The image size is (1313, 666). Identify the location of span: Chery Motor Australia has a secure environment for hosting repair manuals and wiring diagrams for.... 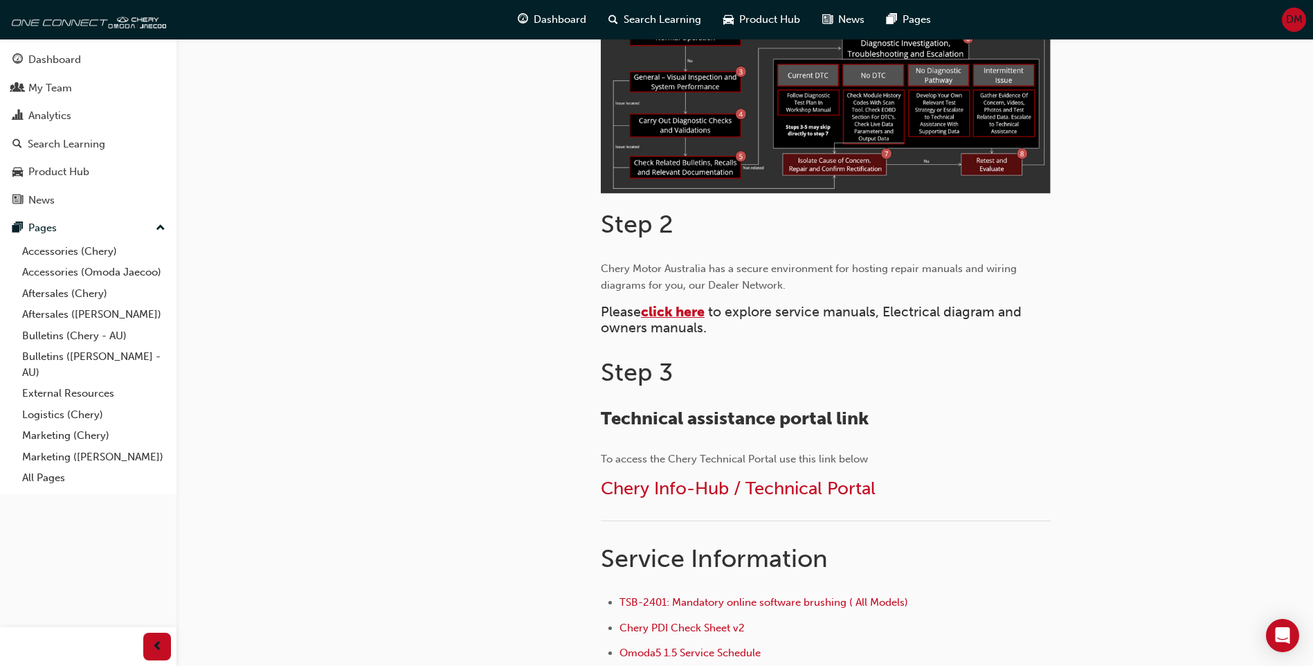
(810, 277).